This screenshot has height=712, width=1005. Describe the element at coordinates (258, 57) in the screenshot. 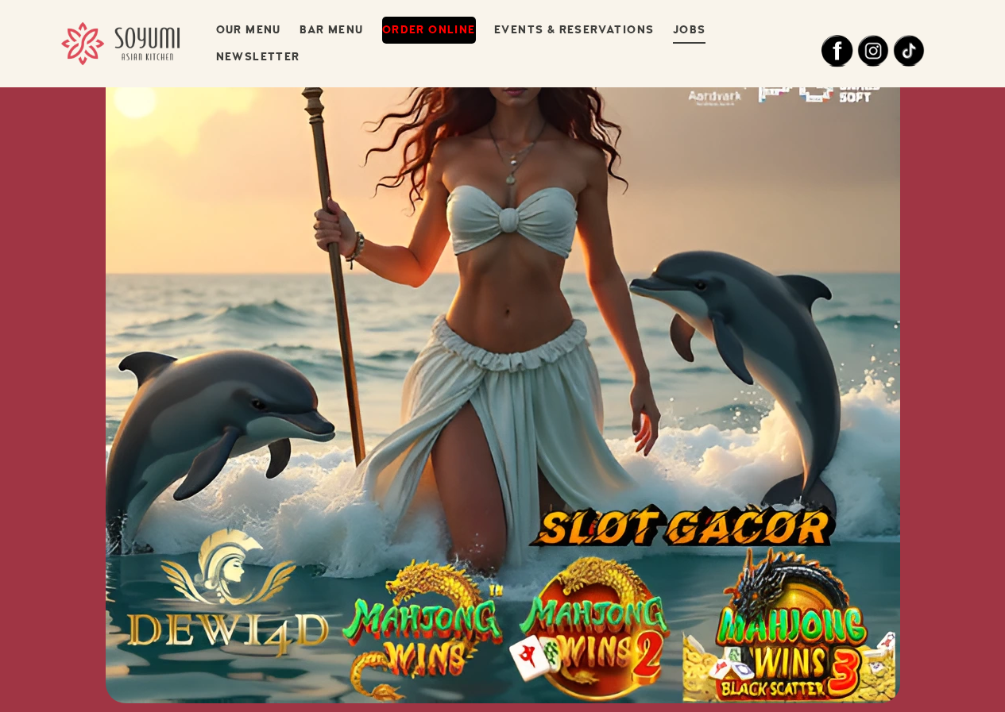

I see `a: Newsletter` at that location.